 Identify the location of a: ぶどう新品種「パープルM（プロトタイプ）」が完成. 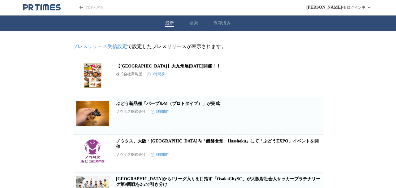
(168, 103).